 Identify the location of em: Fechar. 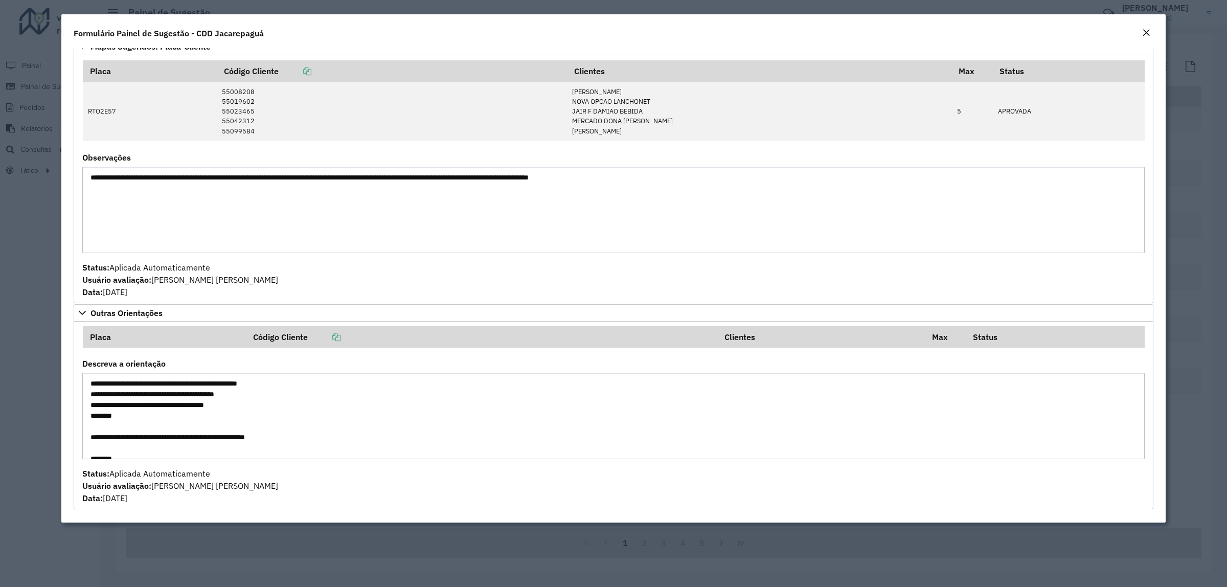
(1146, 33).